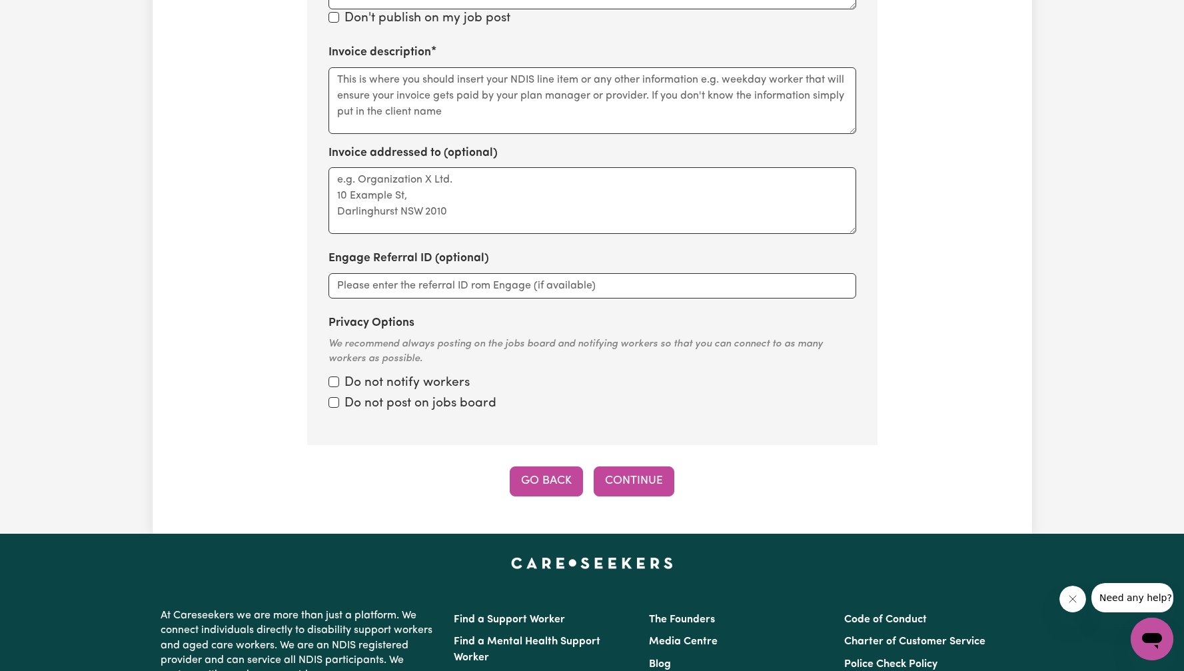 This screenshot has width=1184, height=671. What do you see at coordinates (380, 53) in the screenshot?
I see `label: Invoice description` at bounding box center [380, 53].